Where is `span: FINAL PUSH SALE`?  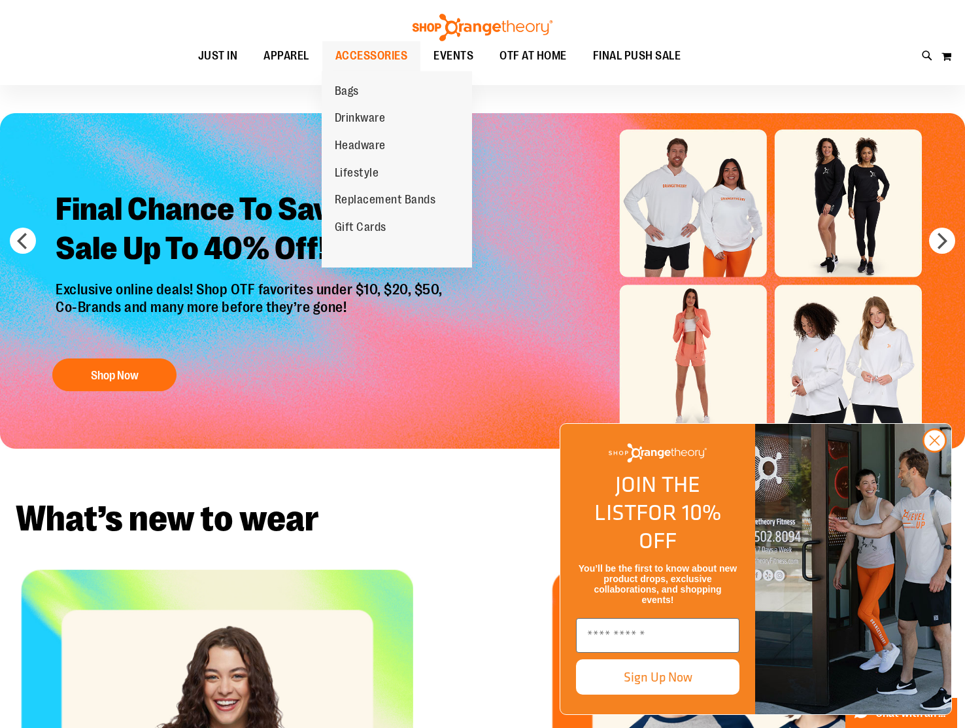 span: FINAL PUSH SALE is located at coordinates (637, 56).